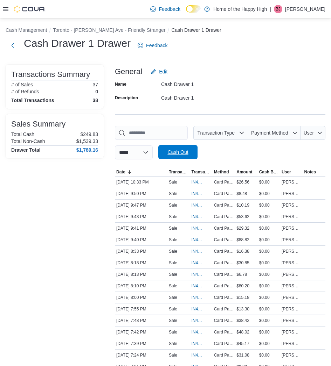  What do you see at coordinates (126, 98) in the screenshot?
I see `label: Description` at bounding box center [126, 98].